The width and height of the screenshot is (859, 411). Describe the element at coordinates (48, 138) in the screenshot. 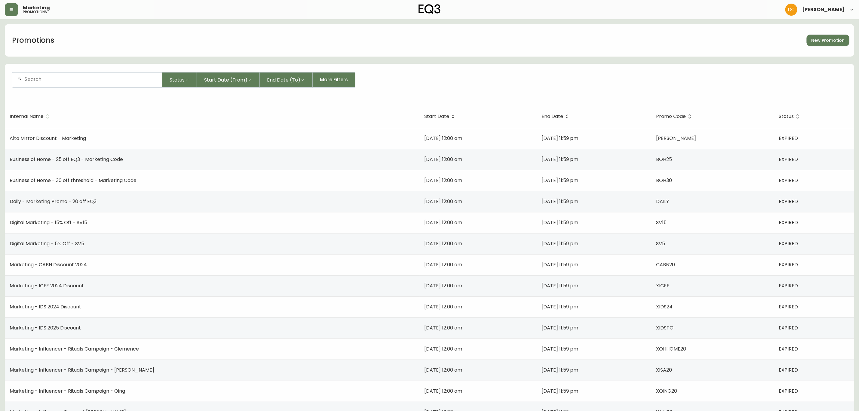

I see `span: Alto Mirror Discount - Marketing` at that location.